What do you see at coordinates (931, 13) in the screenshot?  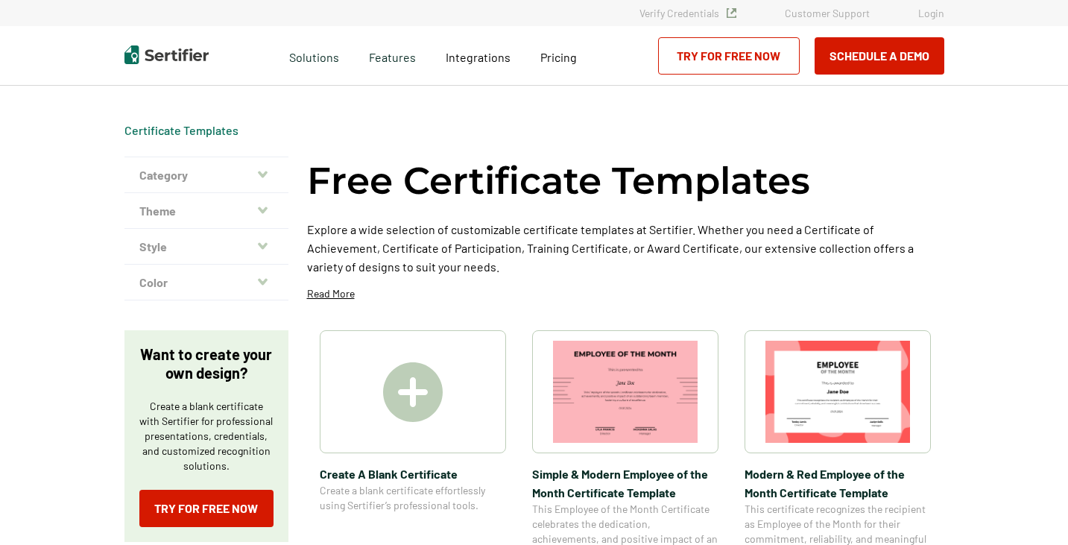 I see `a: Login` at bounding box center [931, 13].